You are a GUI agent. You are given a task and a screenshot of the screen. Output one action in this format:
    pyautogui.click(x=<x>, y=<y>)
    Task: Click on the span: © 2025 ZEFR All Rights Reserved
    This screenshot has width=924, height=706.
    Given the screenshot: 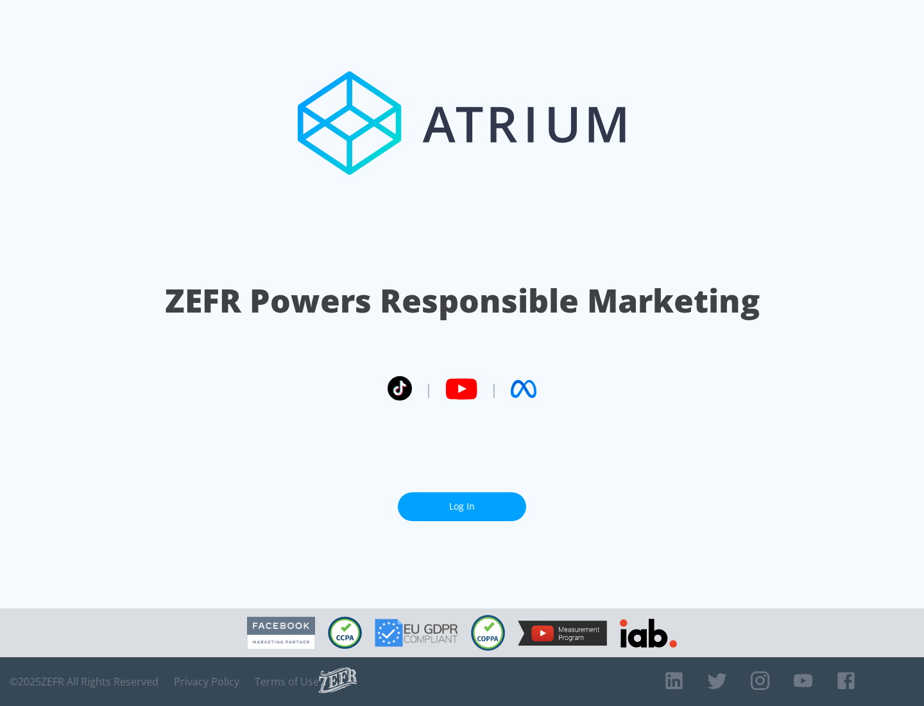 What is the action you would take?
    pyautogui.click(x=84, y=681)
    